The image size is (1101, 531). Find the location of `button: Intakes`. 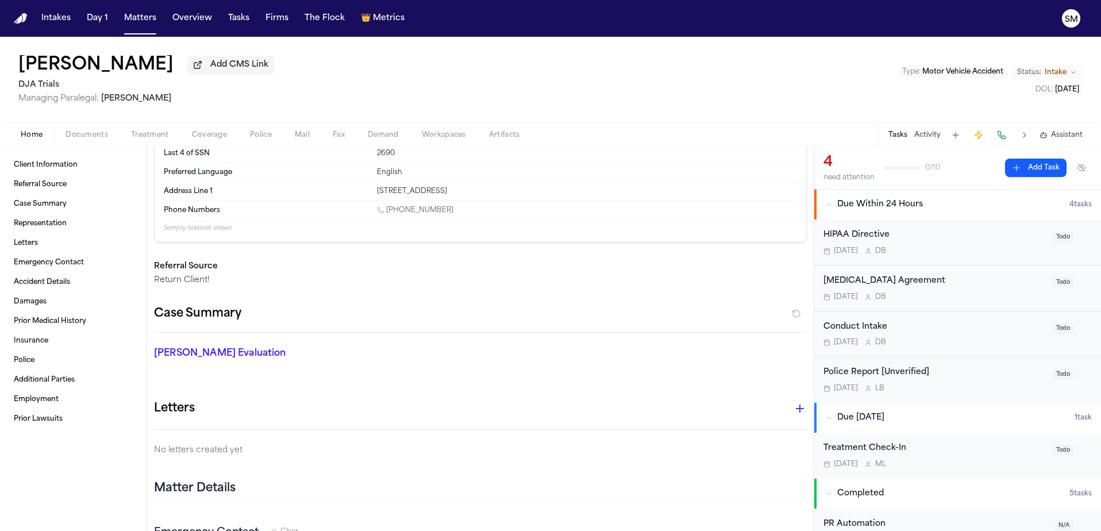

button: Intakes is located at coordinates (56, 18).